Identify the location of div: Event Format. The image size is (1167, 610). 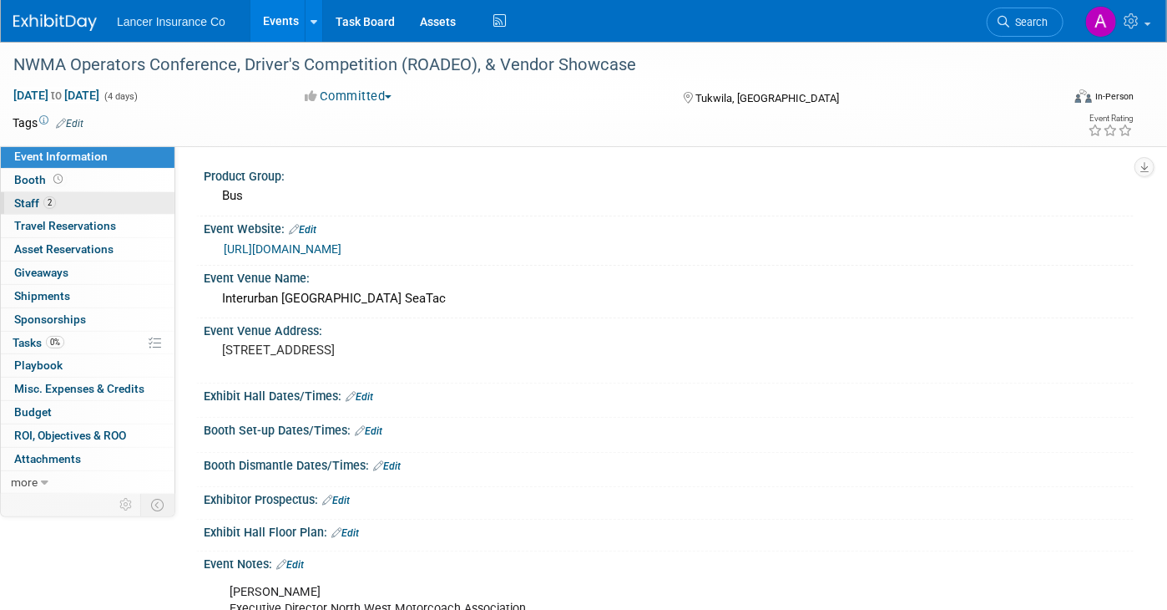
(1050, 99).